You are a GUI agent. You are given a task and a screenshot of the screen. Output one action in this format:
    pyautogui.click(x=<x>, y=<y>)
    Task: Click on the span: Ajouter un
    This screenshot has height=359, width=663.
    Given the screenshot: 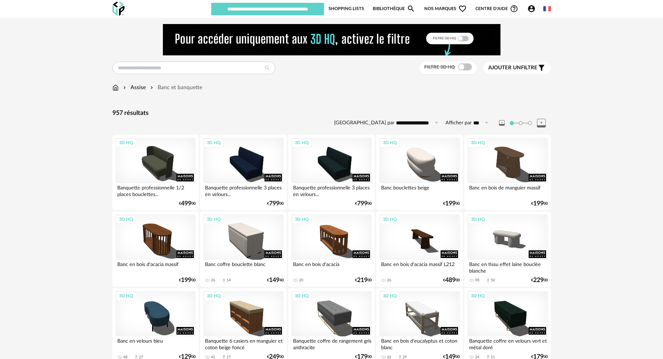 What is the action you would take?
    pyautogui.click(x=504, y=67)
    